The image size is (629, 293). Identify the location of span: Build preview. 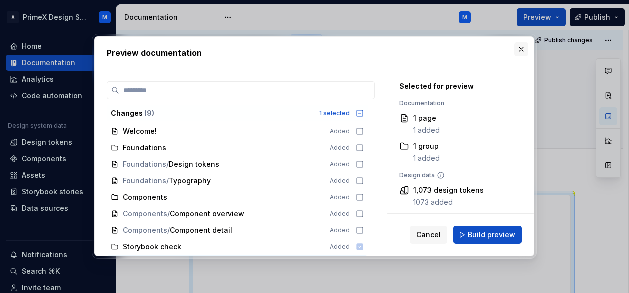
(491, 235).